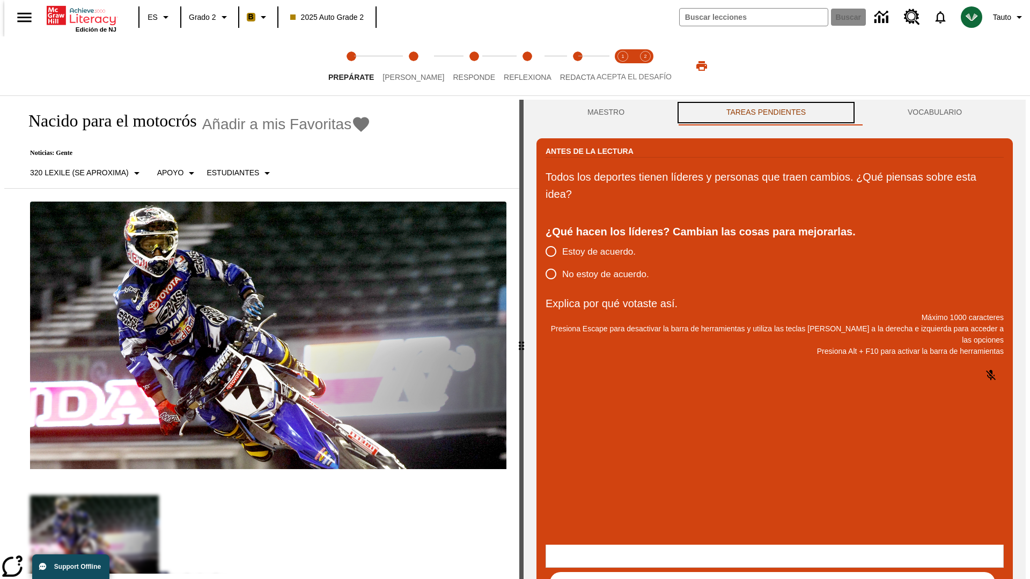 The image size is (1030, 579). What do you see at coordinates (1009, 17) in the screenshot?
I see `button: Perfil/Configuración` at bounding box center [1009, 17].